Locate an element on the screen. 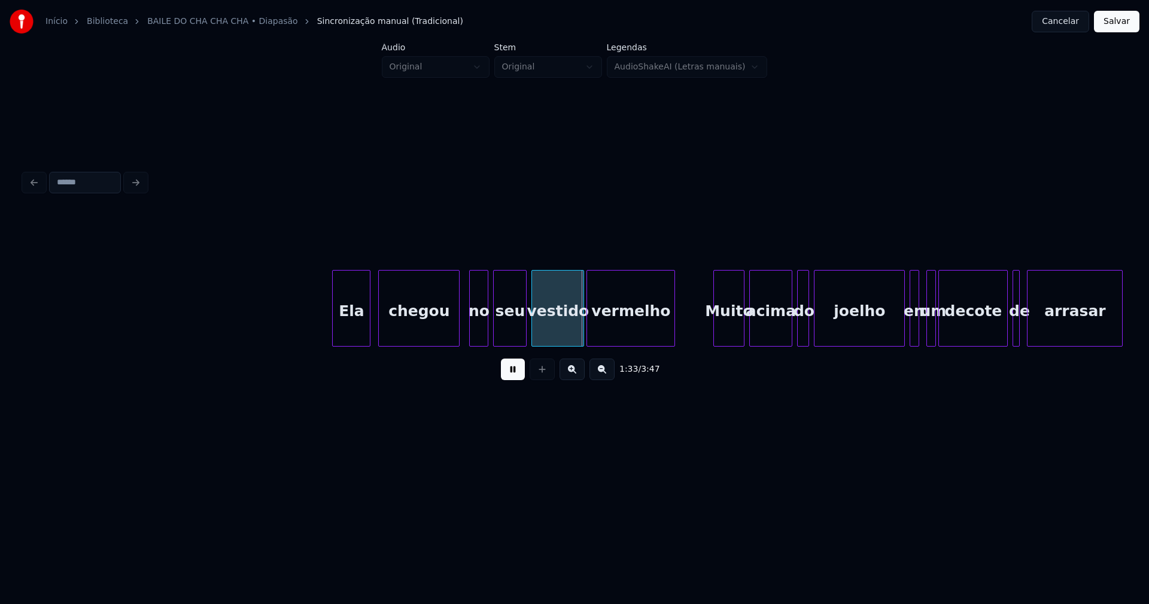 This screenshot has width=1149, height=604. a: Biblioteca is located at coordinates (107, 22).